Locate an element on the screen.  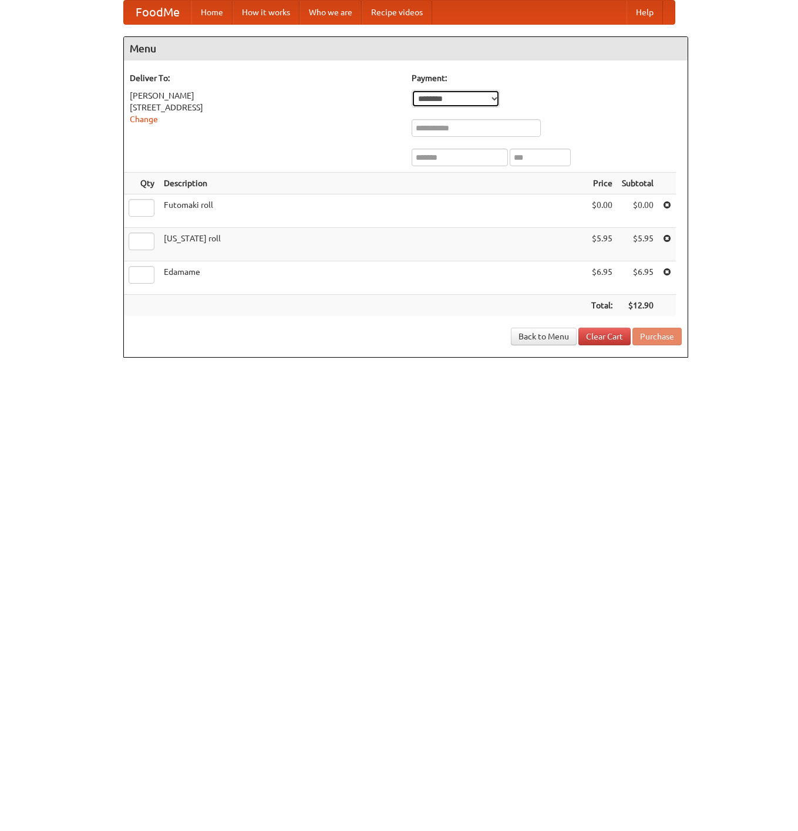
td: Edamame is located at coordinates (373, 278).